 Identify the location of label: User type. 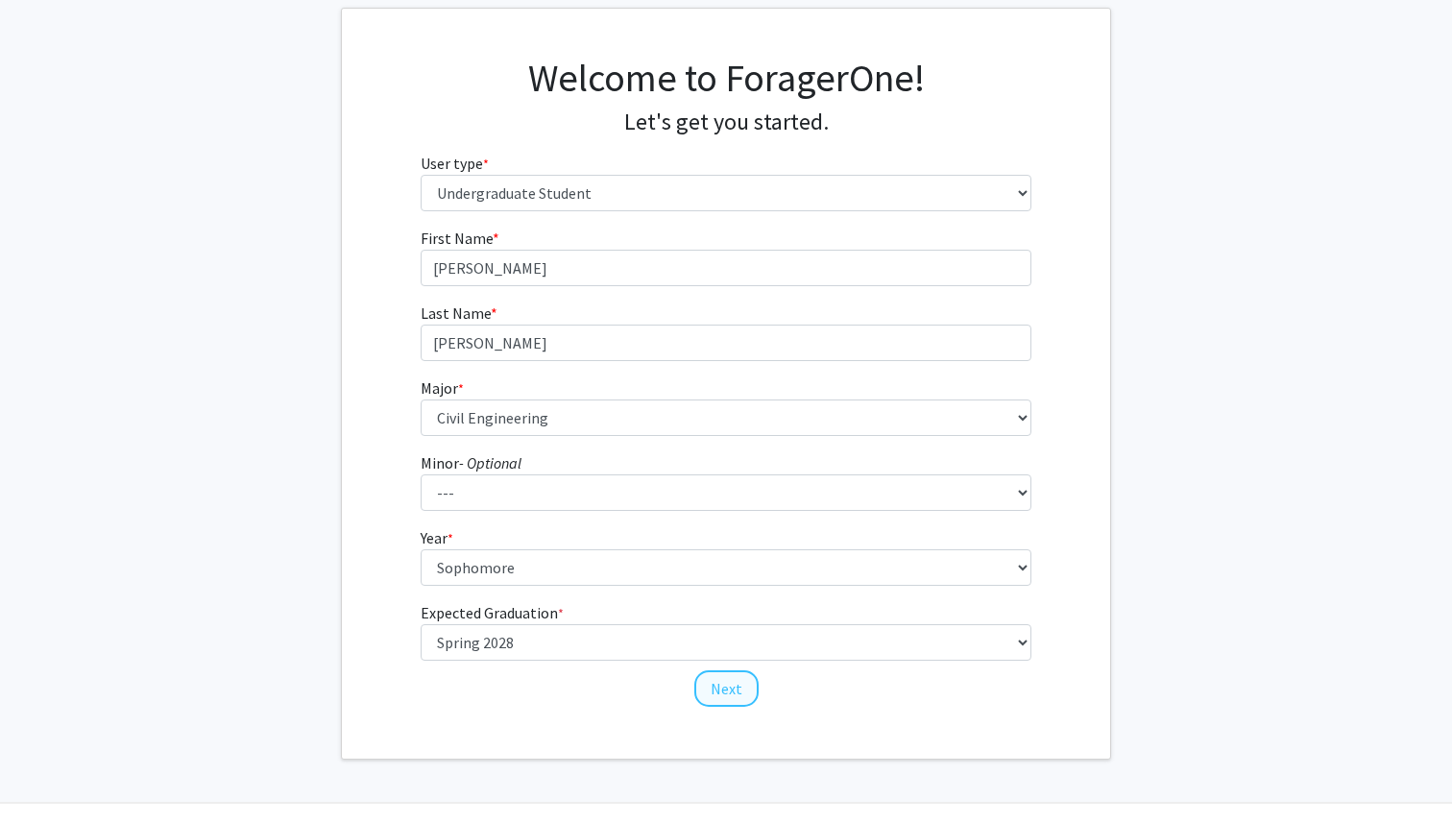
(454, 163).